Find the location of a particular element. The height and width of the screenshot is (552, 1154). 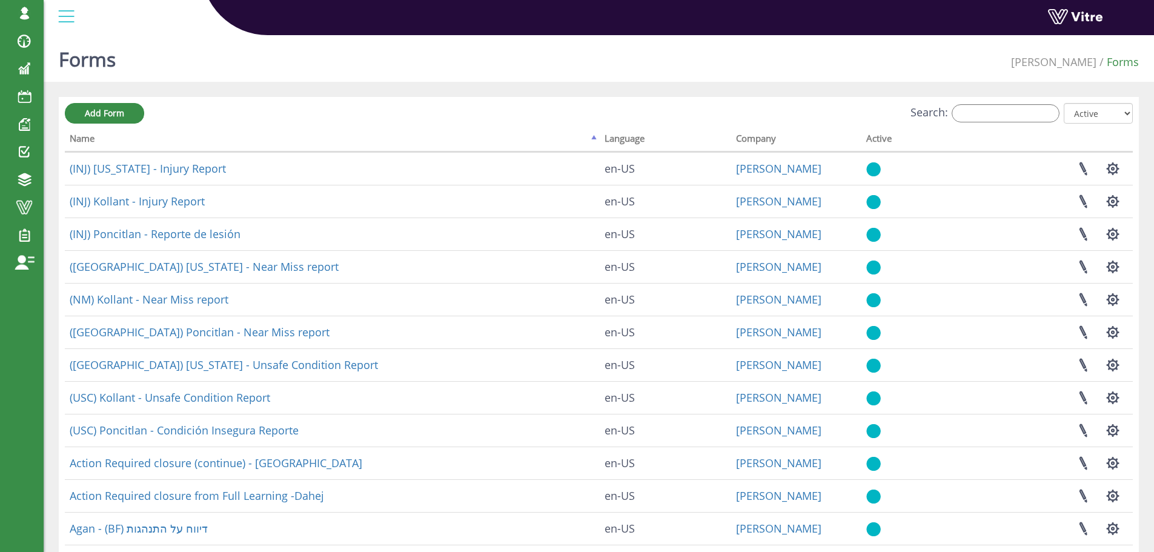

a: Action Required closure from Full Learning -Dahej is located at coordinates (197, 496).